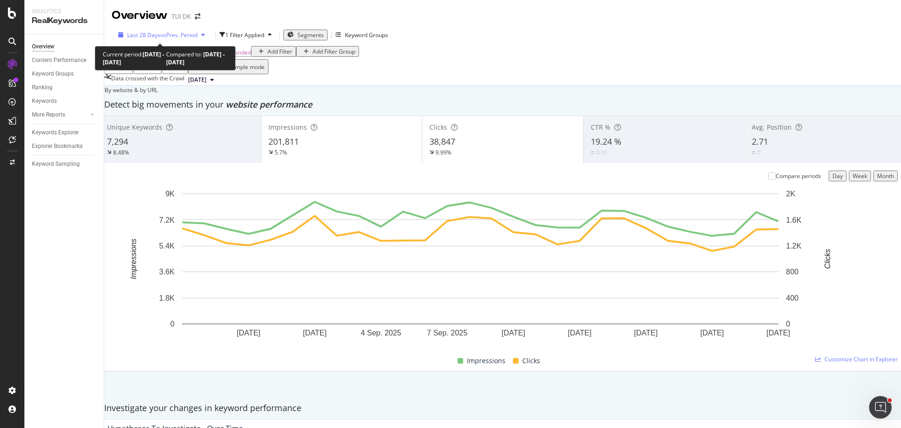 The image size is (901, 428). Describe the element at coordinates (129, 90) in the screenshot. I see `div: legacy label` at that location.